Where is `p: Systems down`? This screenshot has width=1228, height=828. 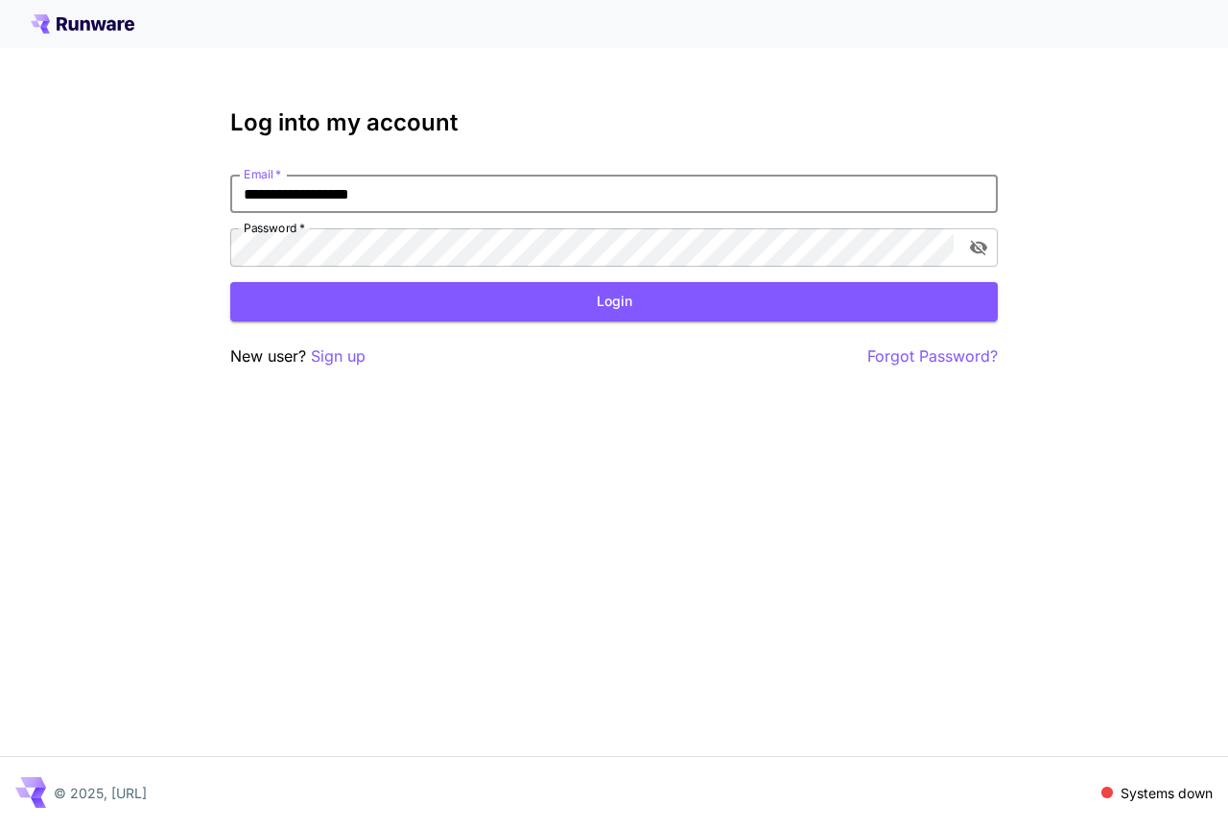
p: Systems down is located at coordinates (1166, 792).